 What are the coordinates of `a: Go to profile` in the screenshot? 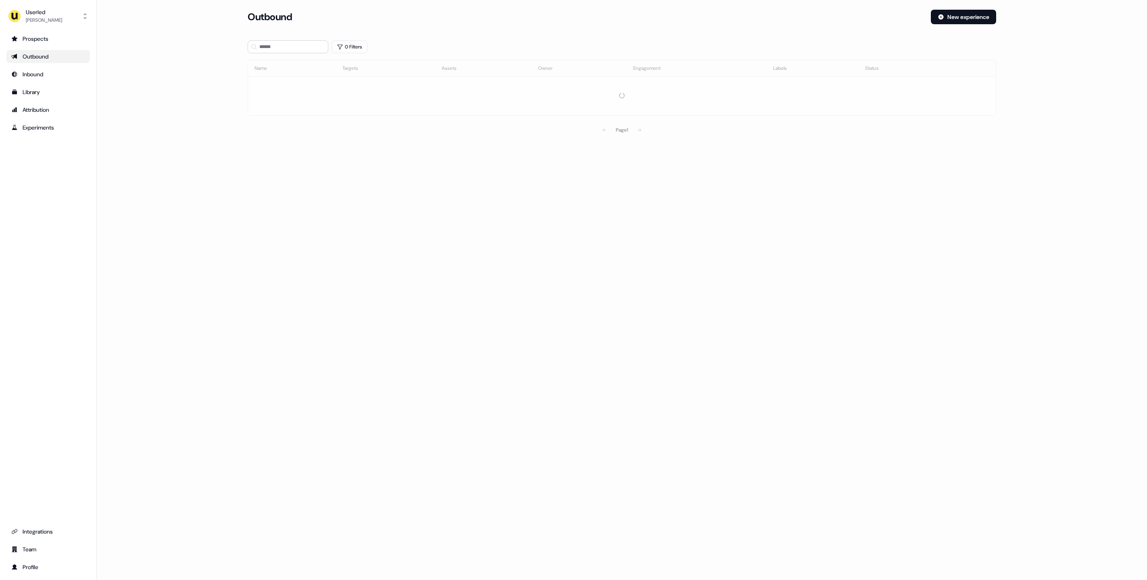 It's located at (48, 567).